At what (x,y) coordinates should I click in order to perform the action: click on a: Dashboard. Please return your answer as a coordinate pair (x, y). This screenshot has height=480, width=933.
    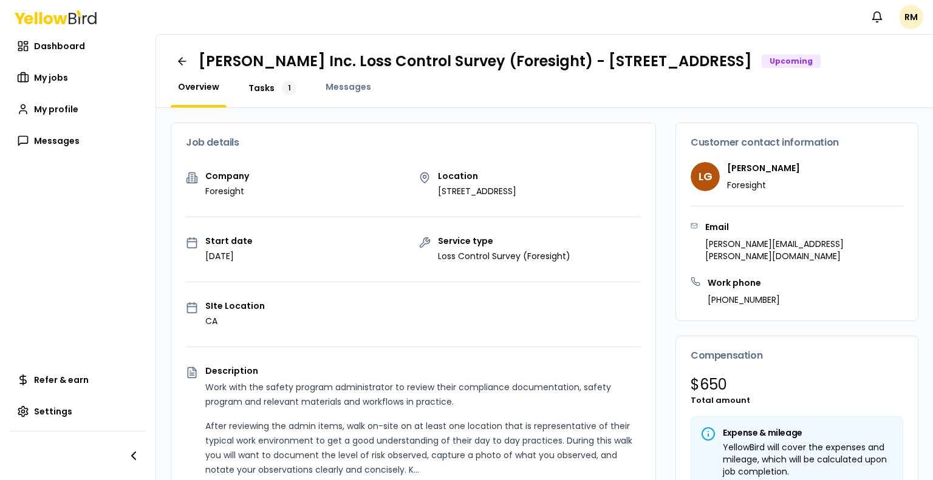
    Looking at the image, I should click on (78, 46).